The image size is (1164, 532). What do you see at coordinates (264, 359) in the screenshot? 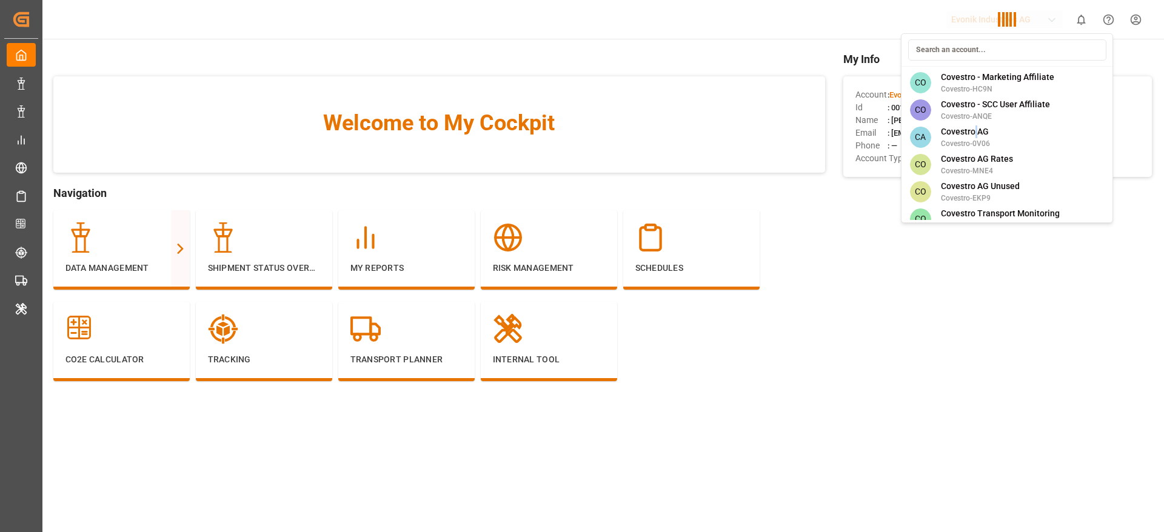
I see `p: Tracking` at bounding box center [264, 359].